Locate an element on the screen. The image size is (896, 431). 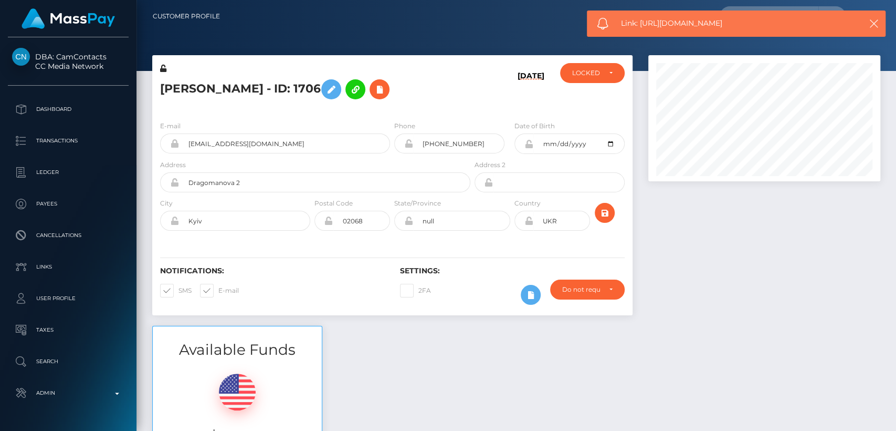
img: MassPay Logo is located at coordinates (68, 18).